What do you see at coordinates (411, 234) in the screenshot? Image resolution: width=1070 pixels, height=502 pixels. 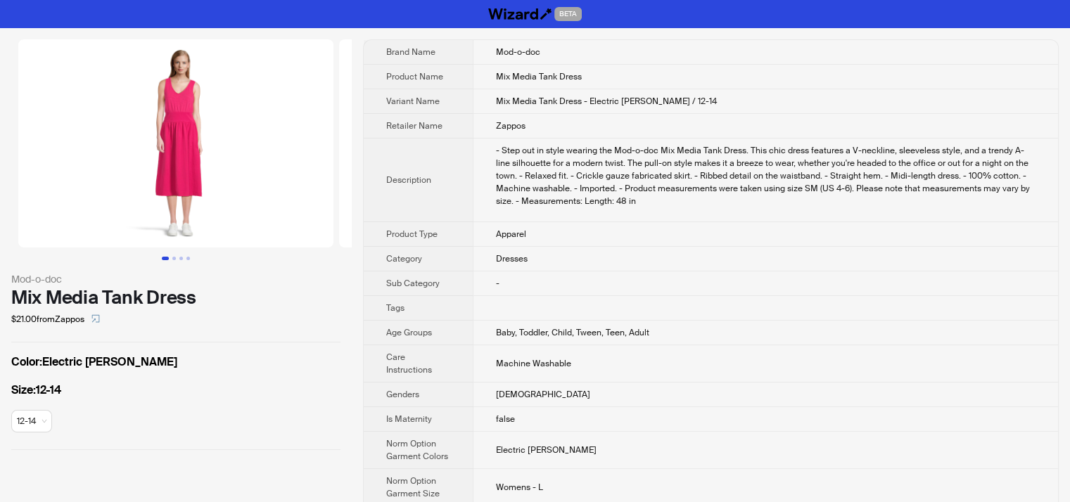 I see `span: Product Type` at bounding box center [411, 234].